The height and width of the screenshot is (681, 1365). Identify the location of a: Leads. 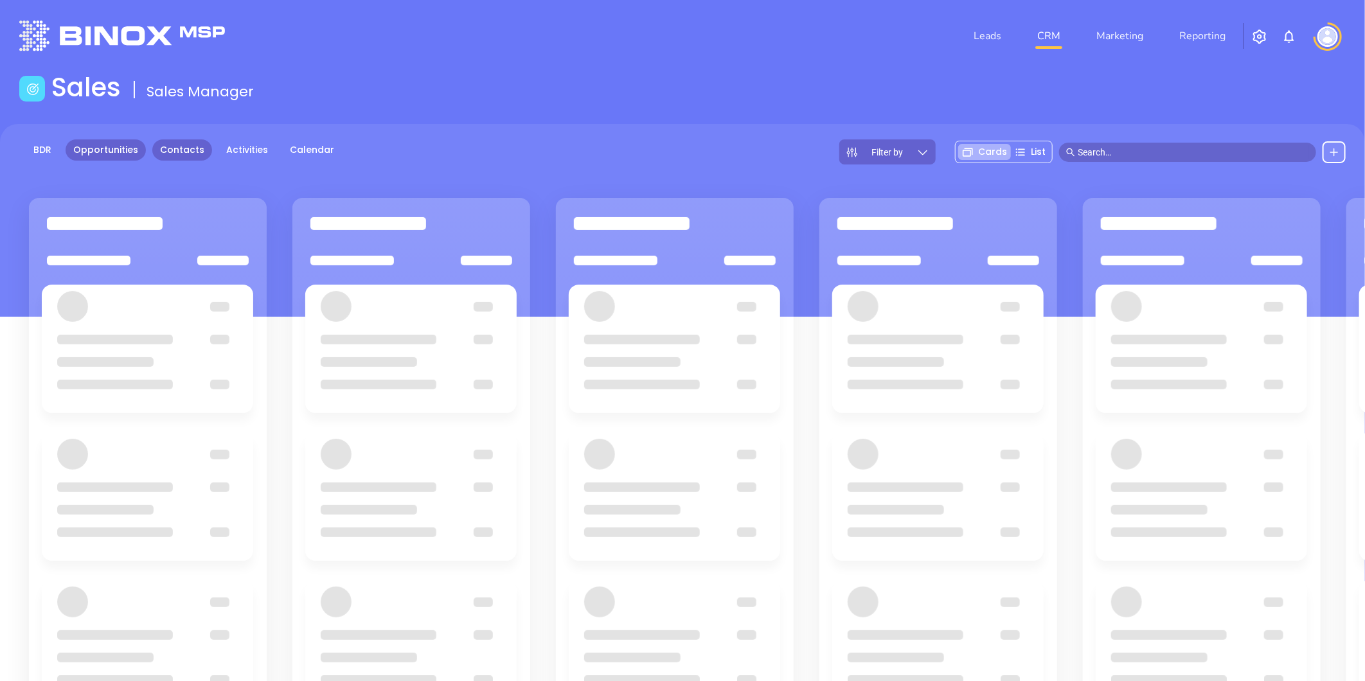
(987, 36).